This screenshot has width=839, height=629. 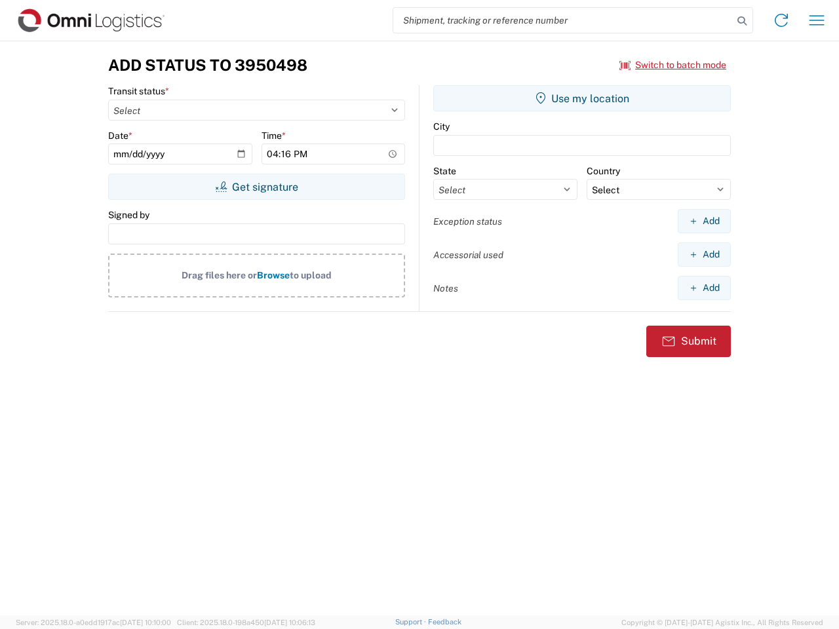 What do you see at coordinates (120, 136) in the screenshot?
I see `label: Date` at bounding box center [120, 136].